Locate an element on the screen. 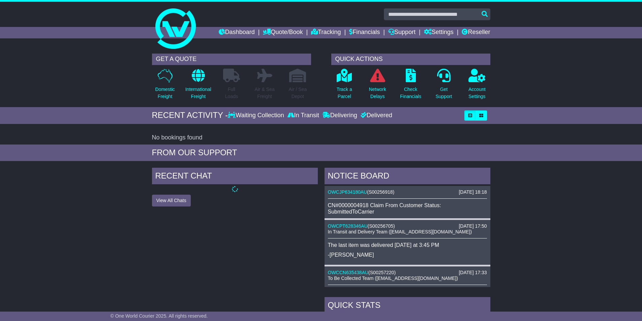 This screenshot has width=642, height=321. a: GetSupport is located at coordinates (443, 86).